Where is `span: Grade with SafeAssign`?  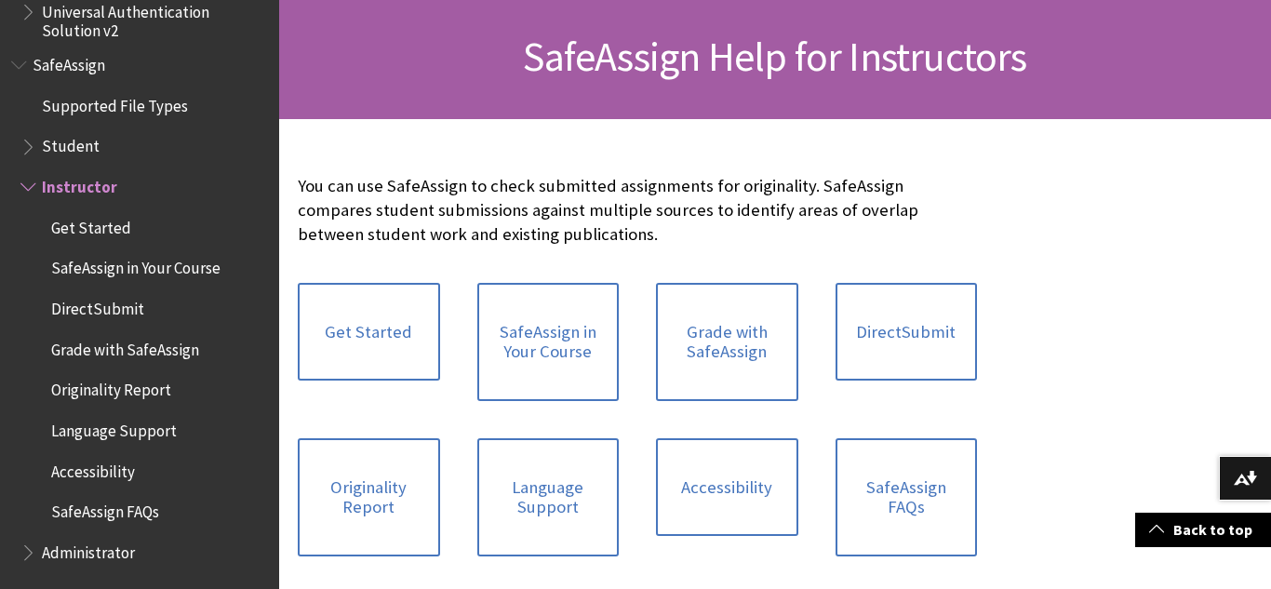
span: Grade with SafeAssign is located at coordinates (125, 346).